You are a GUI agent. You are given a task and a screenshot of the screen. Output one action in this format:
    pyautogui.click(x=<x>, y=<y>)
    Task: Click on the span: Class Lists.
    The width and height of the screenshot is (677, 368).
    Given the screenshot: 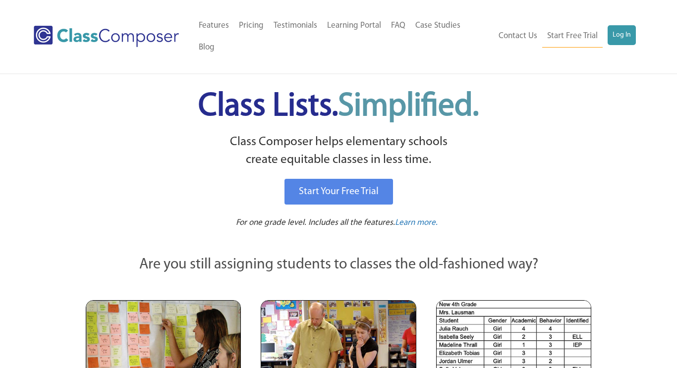 What is the action you would take?
    pyautogui.click(x=338, y=106)
    